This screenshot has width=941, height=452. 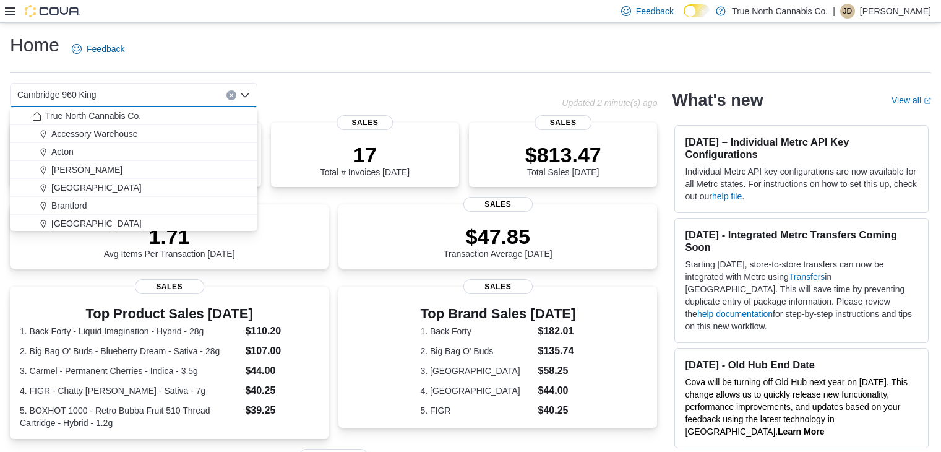 I want to click on span: Acton, so click(x=63, y=152).